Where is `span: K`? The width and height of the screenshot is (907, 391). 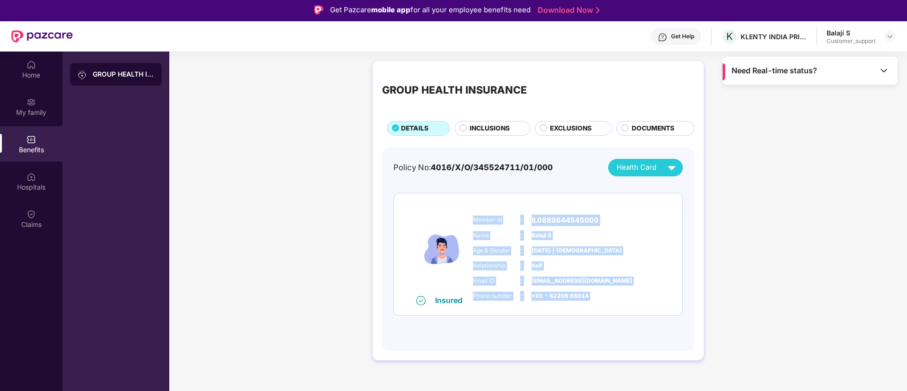 span: K is located at coordinates (729, 36).